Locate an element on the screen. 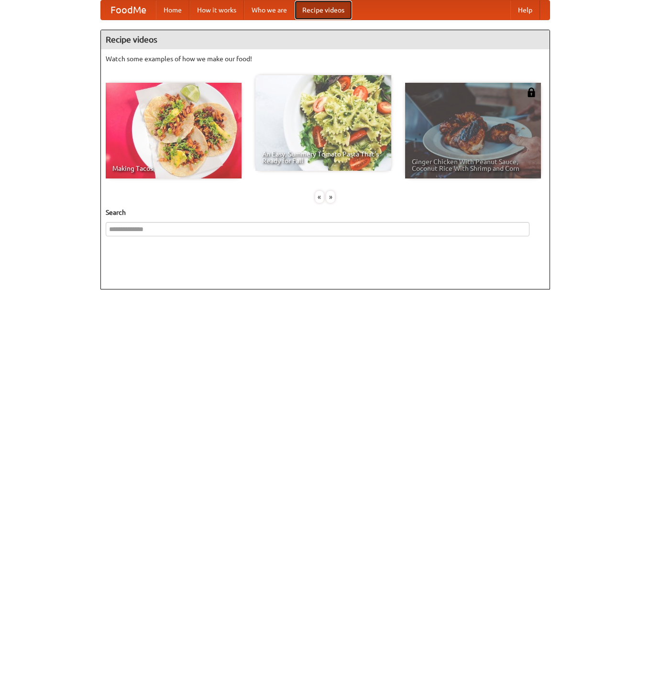 The height and width of the screenshot is (677, 650). a: Help is located at coordinates (525, 10).